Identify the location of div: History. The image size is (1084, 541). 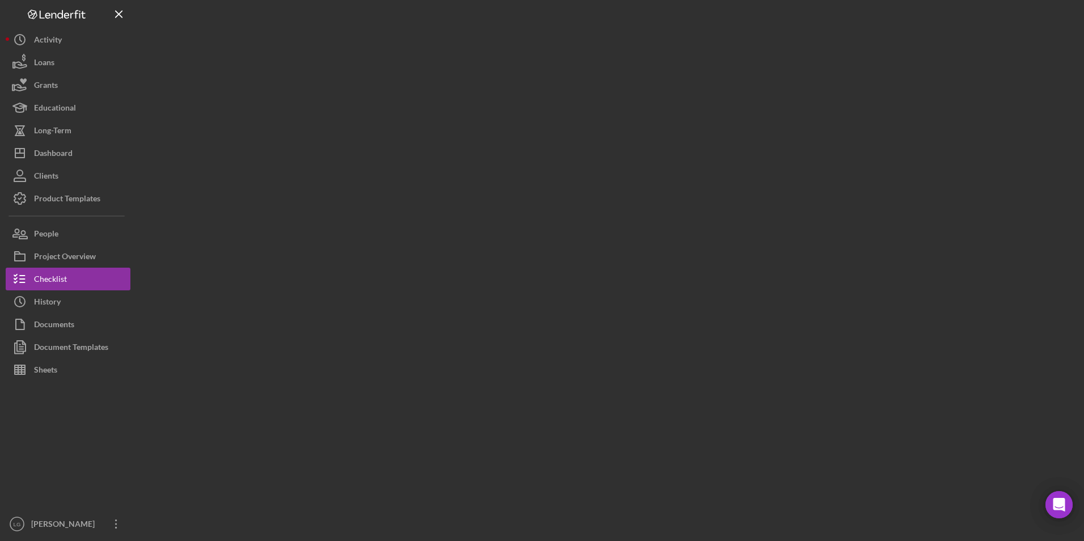
(47, 303).